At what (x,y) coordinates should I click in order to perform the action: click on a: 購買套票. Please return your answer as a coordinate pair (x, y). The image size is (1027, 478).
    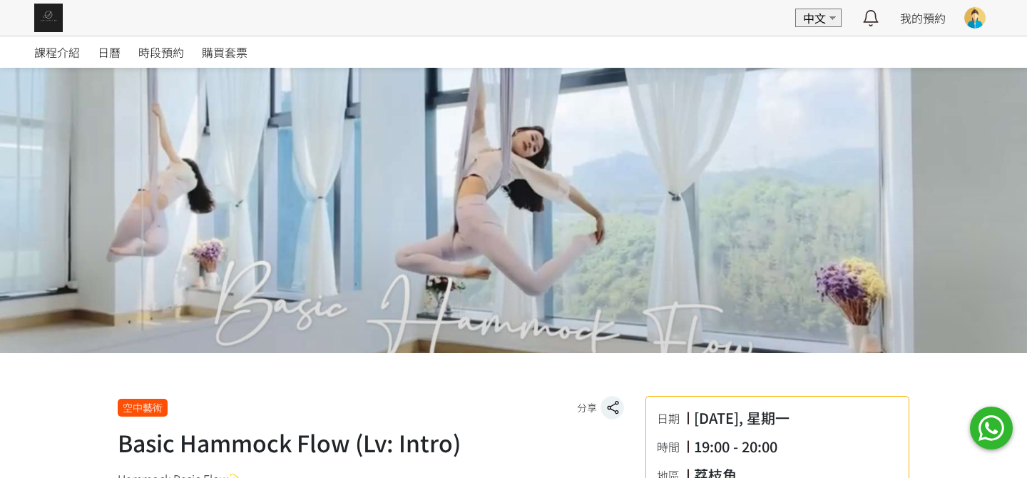
    Looking at the image, I should click on (225, 52).